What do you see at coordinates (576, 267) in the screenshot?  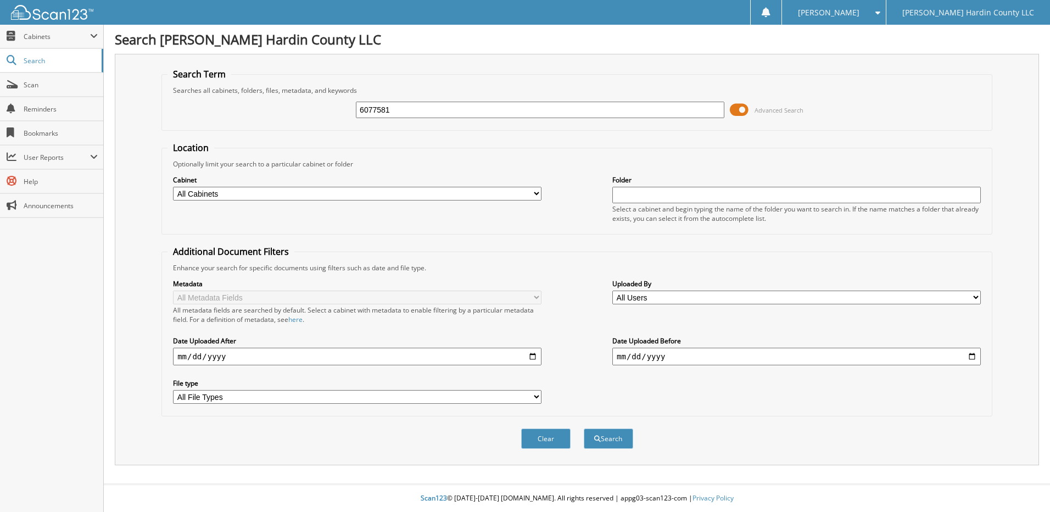 I see `div: Enhance your search for specific documents using filters such as date and file type.` at bounding box center [576, 267].